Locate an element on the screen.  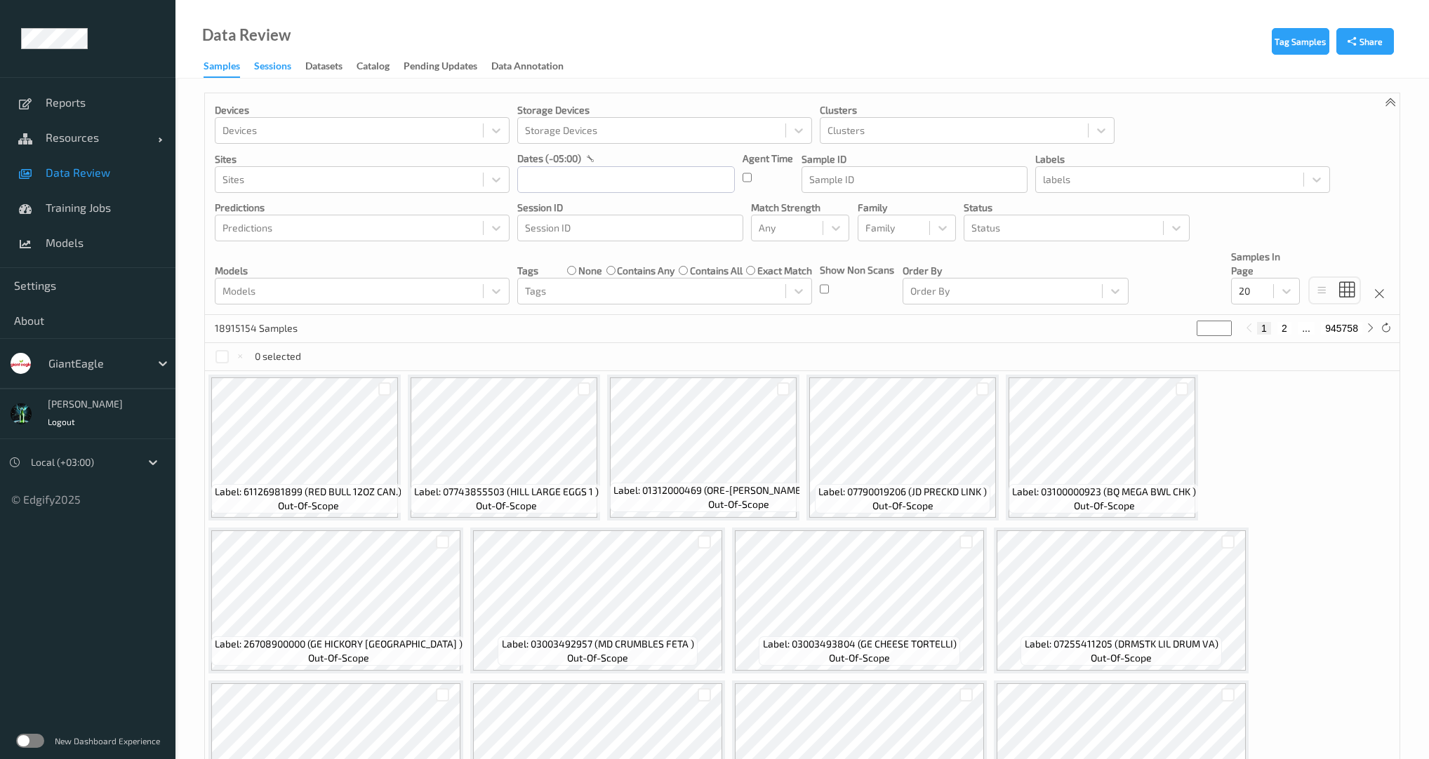
div: Pending Updates is located at coordinates (440, 67).